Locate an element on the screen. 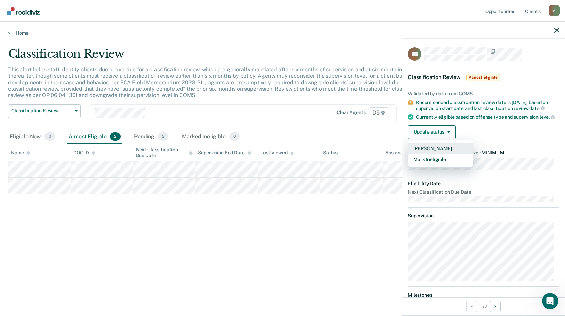 The height and width of the screenshot is (316, 565). img: Recidiviz is located at coordinates (23, 11).